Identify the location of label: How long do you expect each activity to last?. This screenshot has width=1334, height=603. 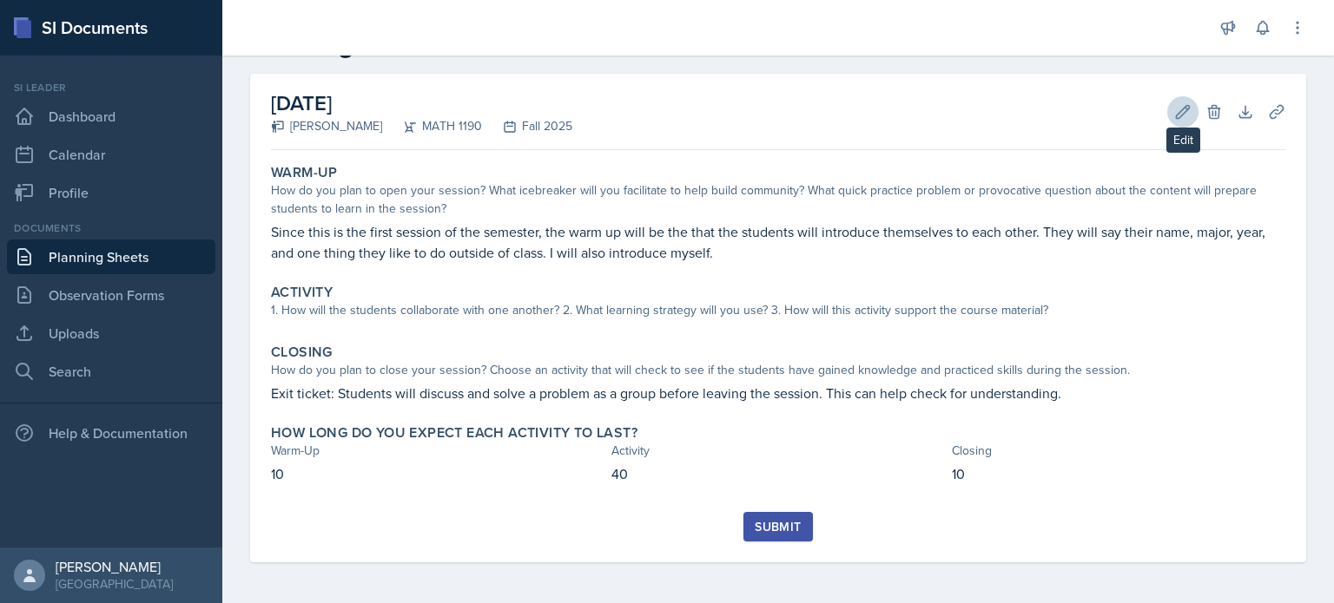
(454, 433).